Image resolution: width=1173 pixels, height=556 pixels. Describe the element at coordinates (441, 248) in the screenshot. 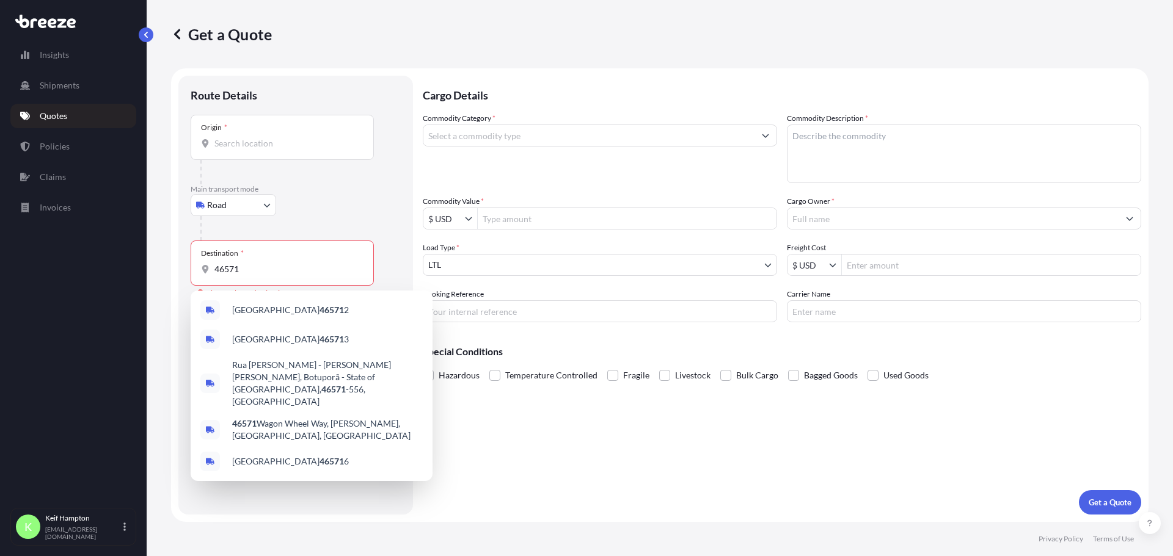

I see `span: Load Type` at that location.